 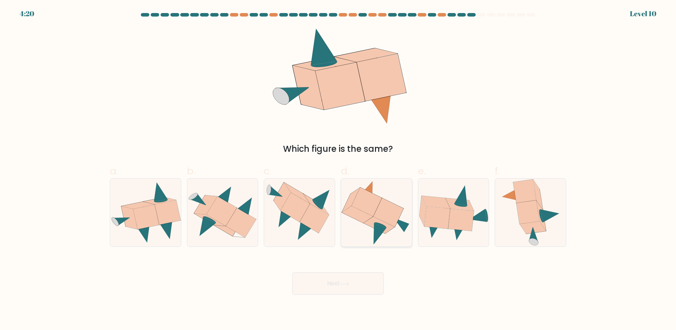 What do you see at coordinates (345, 171) in the screenshot?
I see `span: d.` at bounding box center [345, 171].